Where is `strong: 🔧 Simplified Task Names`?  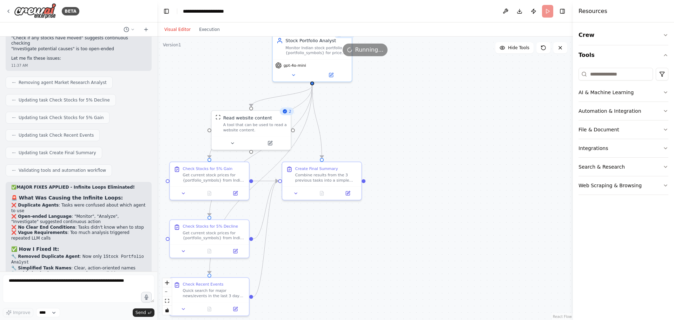 strong: 🔧 Simplified Task Names is located at coordinates (41, 268).